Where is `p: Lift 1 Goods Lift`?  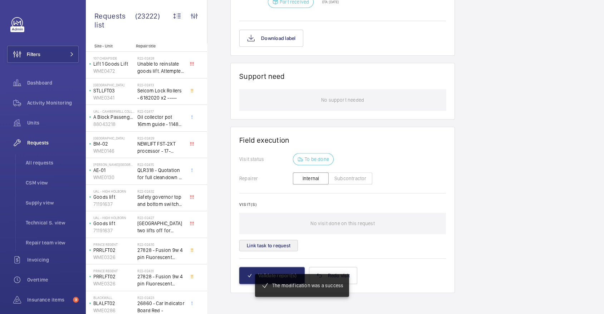 p: Lift 1 Goods Lift is located at coordinates (114, 64).